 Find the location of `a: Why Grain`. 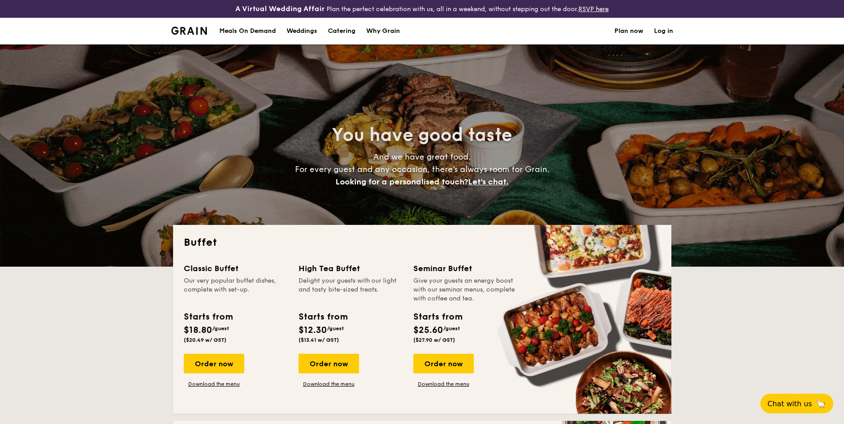

a: Why Grain is located at coordinates (383, 31).